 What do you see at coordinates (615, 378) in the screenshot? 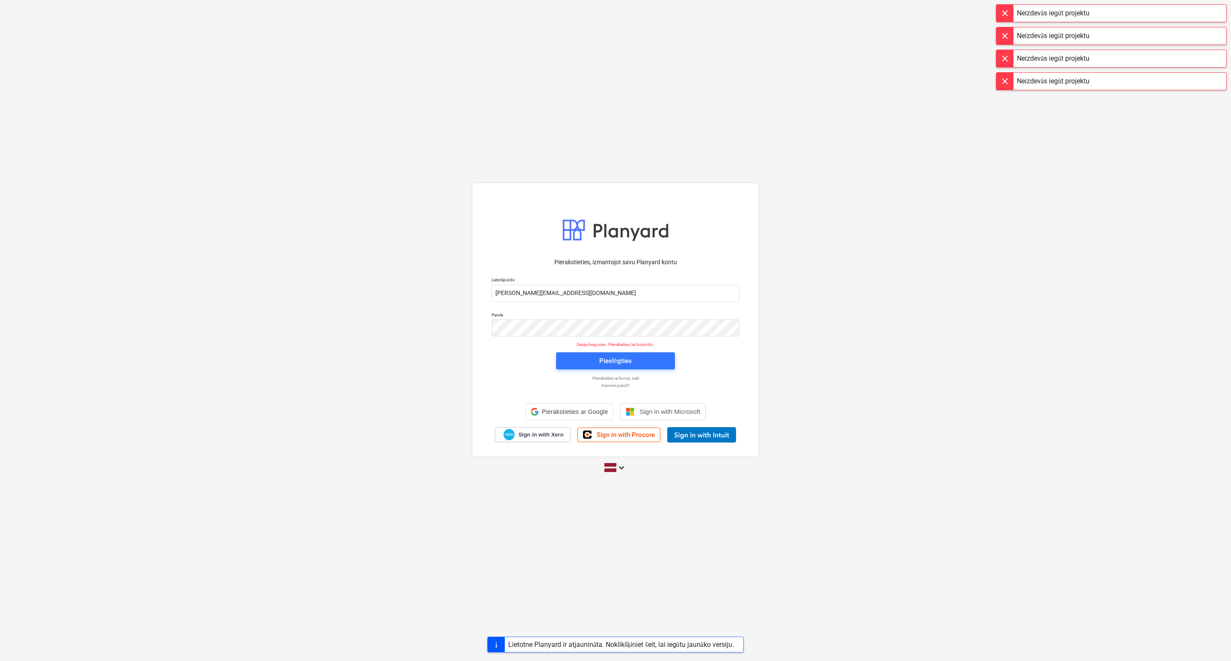
I see `p: Piesakieties ar burvju saiti` at bounding box center [615, 378].